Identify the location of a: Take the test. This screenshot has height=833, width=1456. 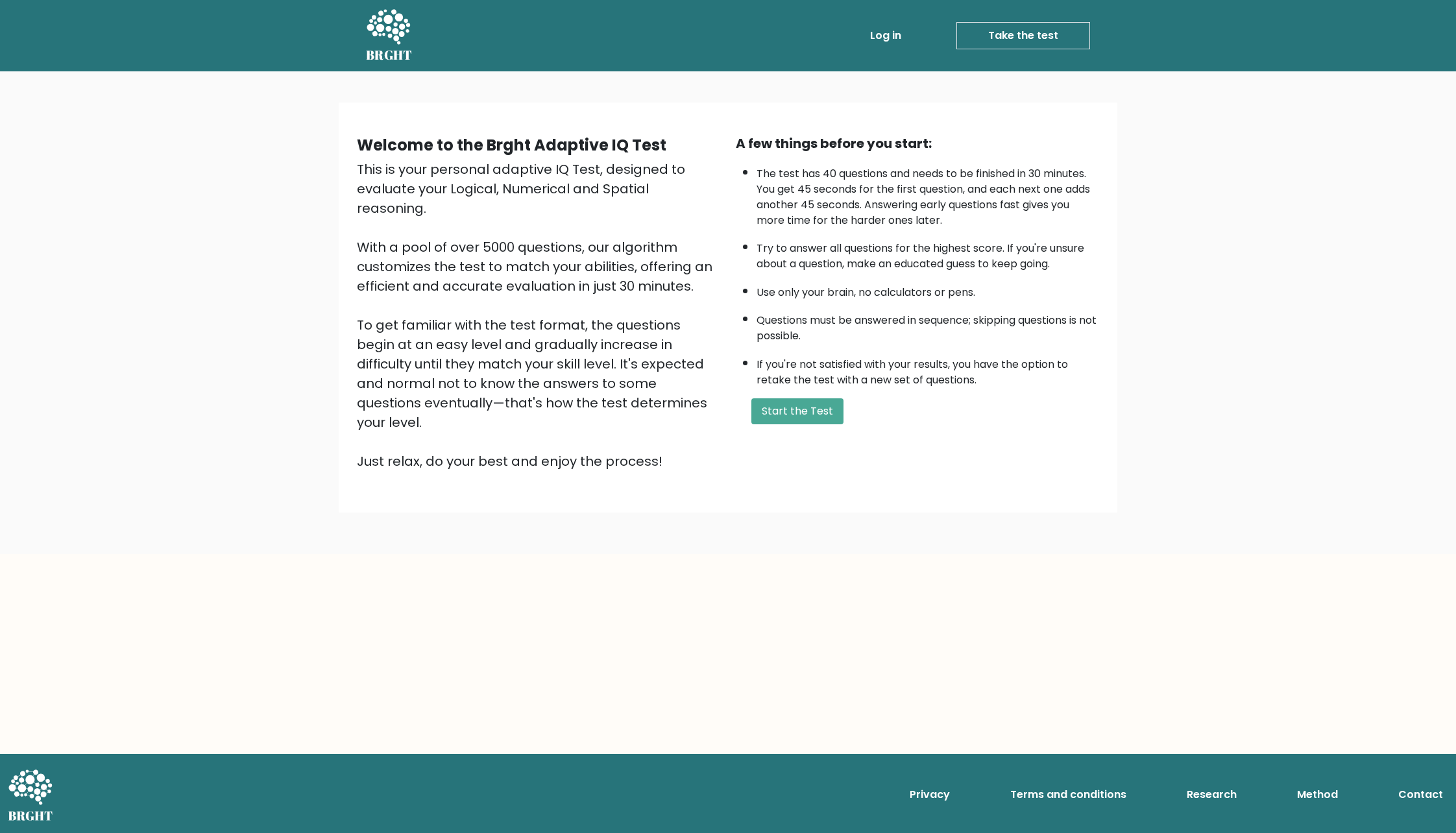
(1024, 36).